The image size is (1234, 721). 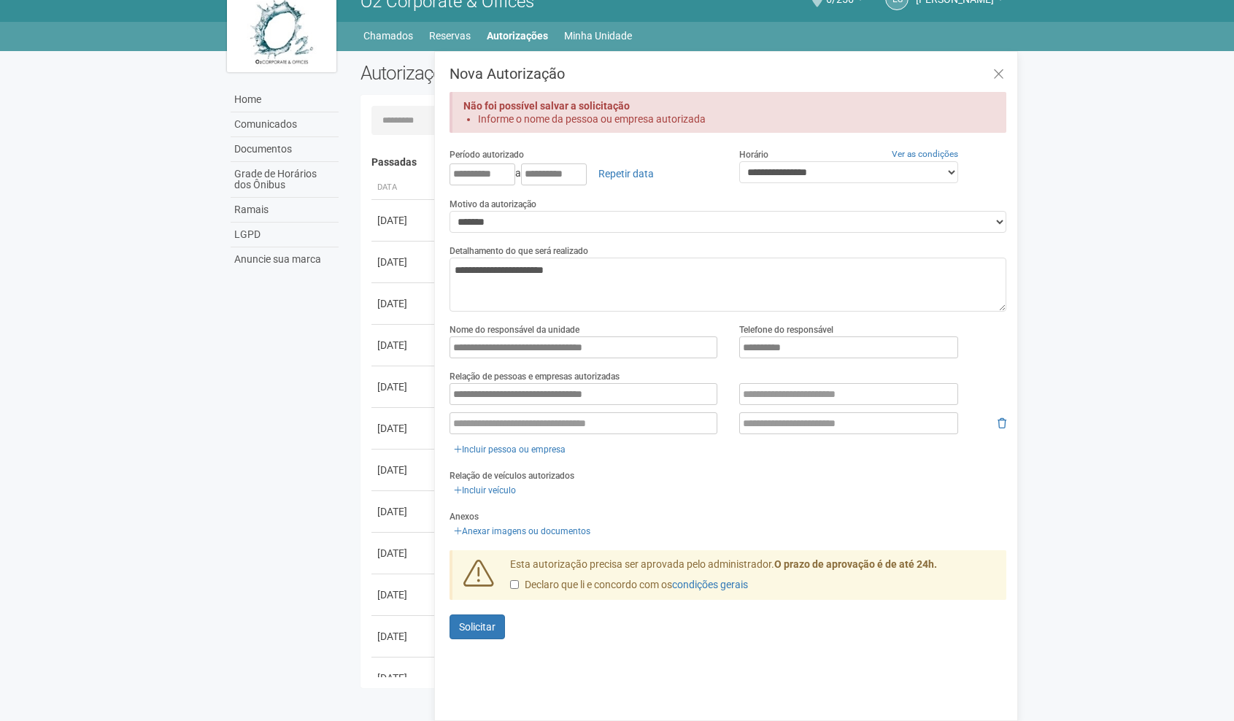 What do you see at coordinates (710, 584) in the screenshot?
I see `a: condições gerais` at bounding box center [710, 584].